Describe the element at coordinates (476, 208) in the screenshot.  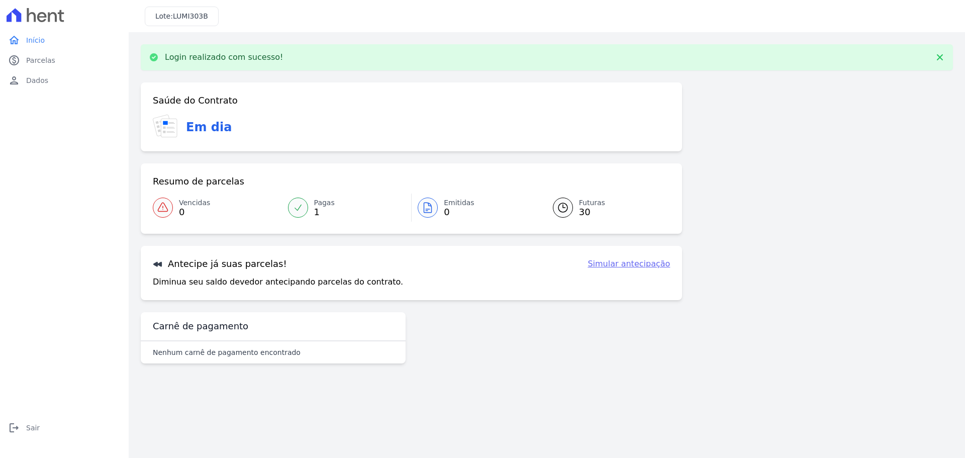
I see `a: Emitidas 0` at that location.